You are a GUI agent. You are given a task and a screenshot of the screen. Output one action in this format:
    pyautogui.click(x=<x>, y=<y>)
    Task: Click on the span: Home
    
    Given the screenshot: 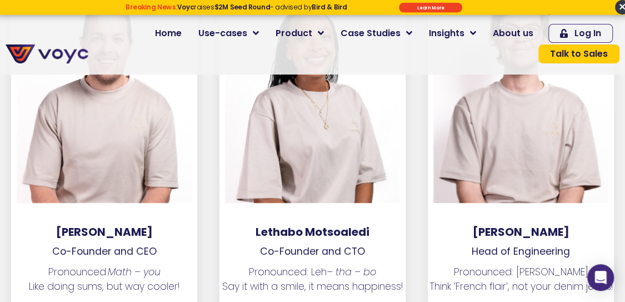 What is the action you would take?
    pyautogui.click(x=168, y=33)
    